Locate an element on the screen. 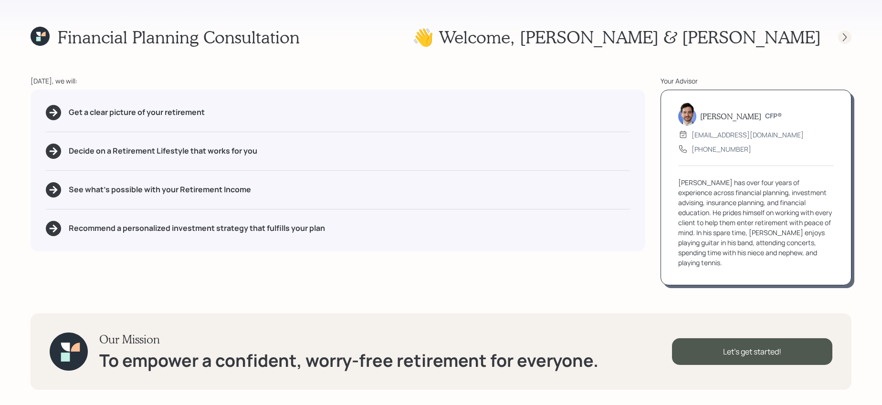 The width and height of the screenshot is (882, 405). h5: See what's possible with your Retirement Income is located at coordinates (160, 189).